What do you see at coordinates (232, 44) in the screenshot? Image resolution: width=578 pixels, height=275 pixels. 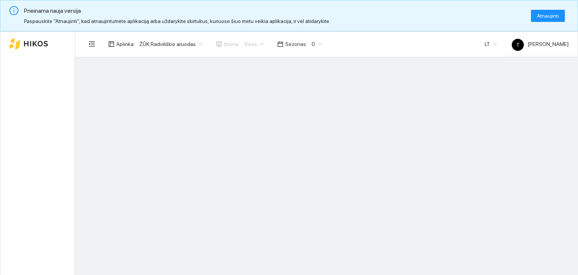 I see `span: Įmonė :` at bounding box center [232, 44].